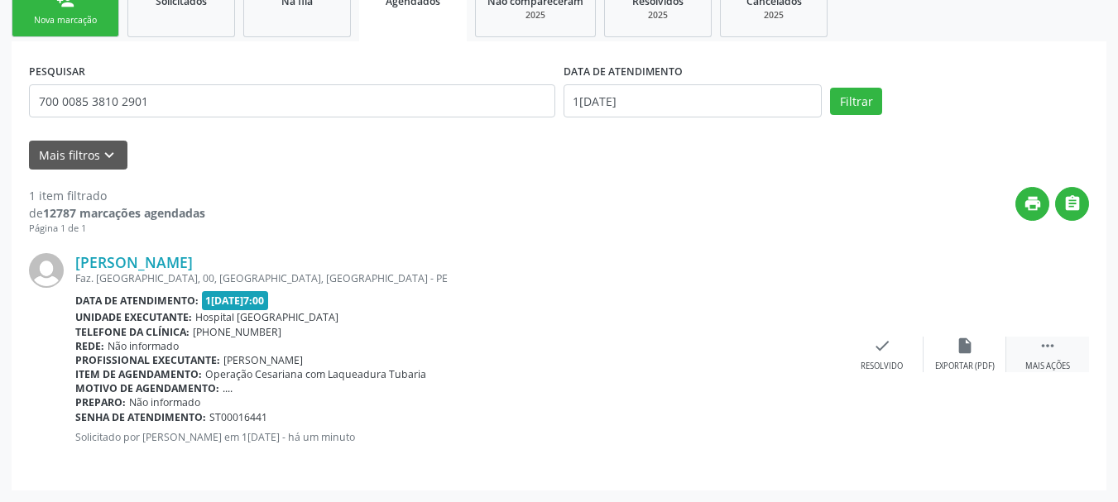 Image resolution: width=1118 pixels, height=502 pixels. What do you see at coordinates (117, 195) in the screenshot?
I see `div: 1 item filtrado` at bounding box center [117, 195].